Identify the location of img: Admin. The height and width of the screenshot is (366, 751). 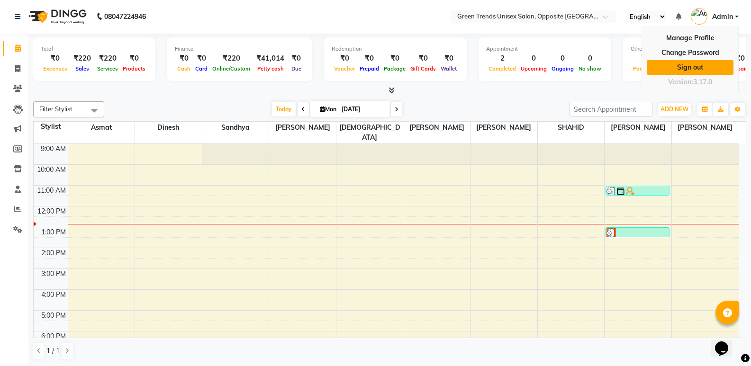
(699, 16).